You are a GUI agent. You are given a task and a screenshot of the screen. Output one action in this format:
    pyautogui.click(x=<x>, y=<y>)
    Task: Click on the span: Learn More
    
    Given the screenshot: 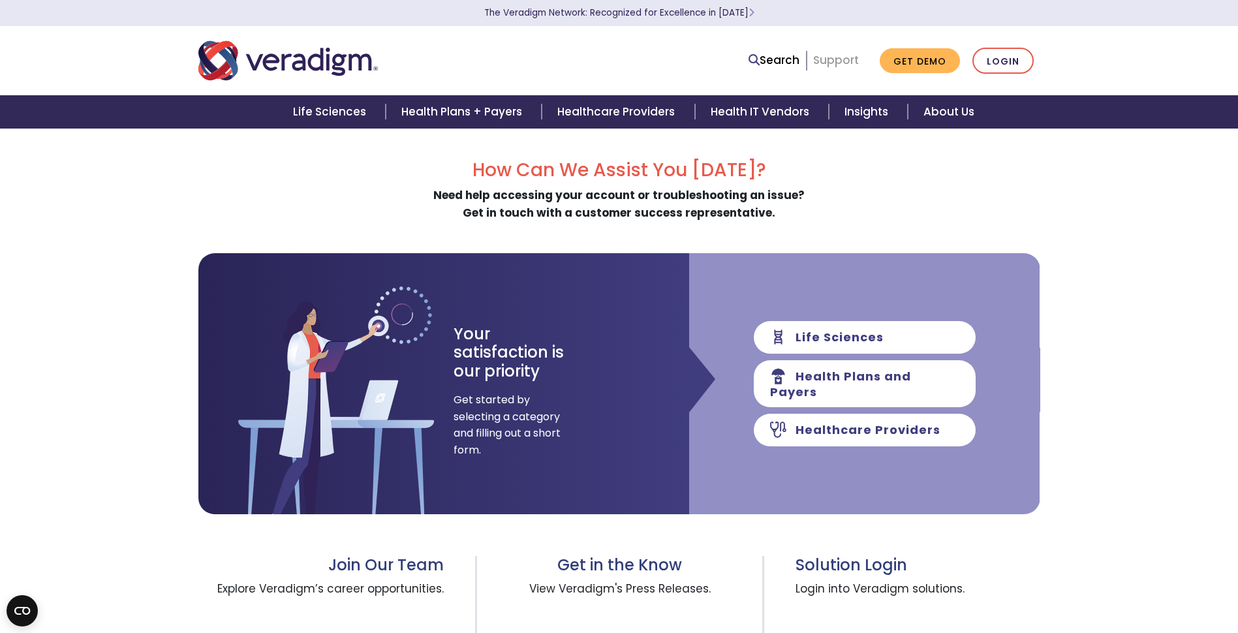 What is the action you would take?
    pyautogui.click(x=751, y=12)
    